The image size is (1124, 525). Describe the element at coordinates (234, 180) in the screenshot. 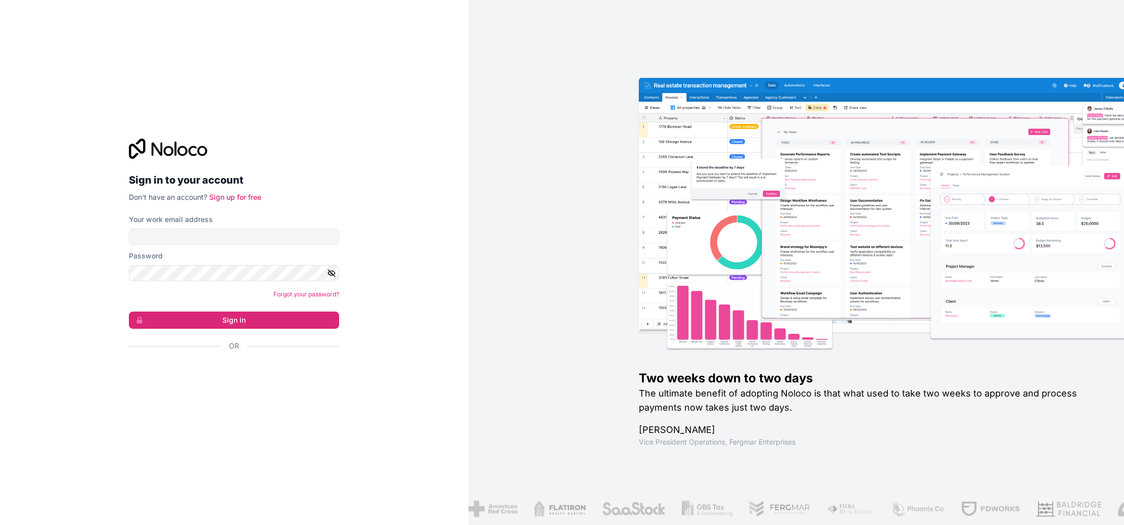

I see `h2: Sign in to your account` at that location.